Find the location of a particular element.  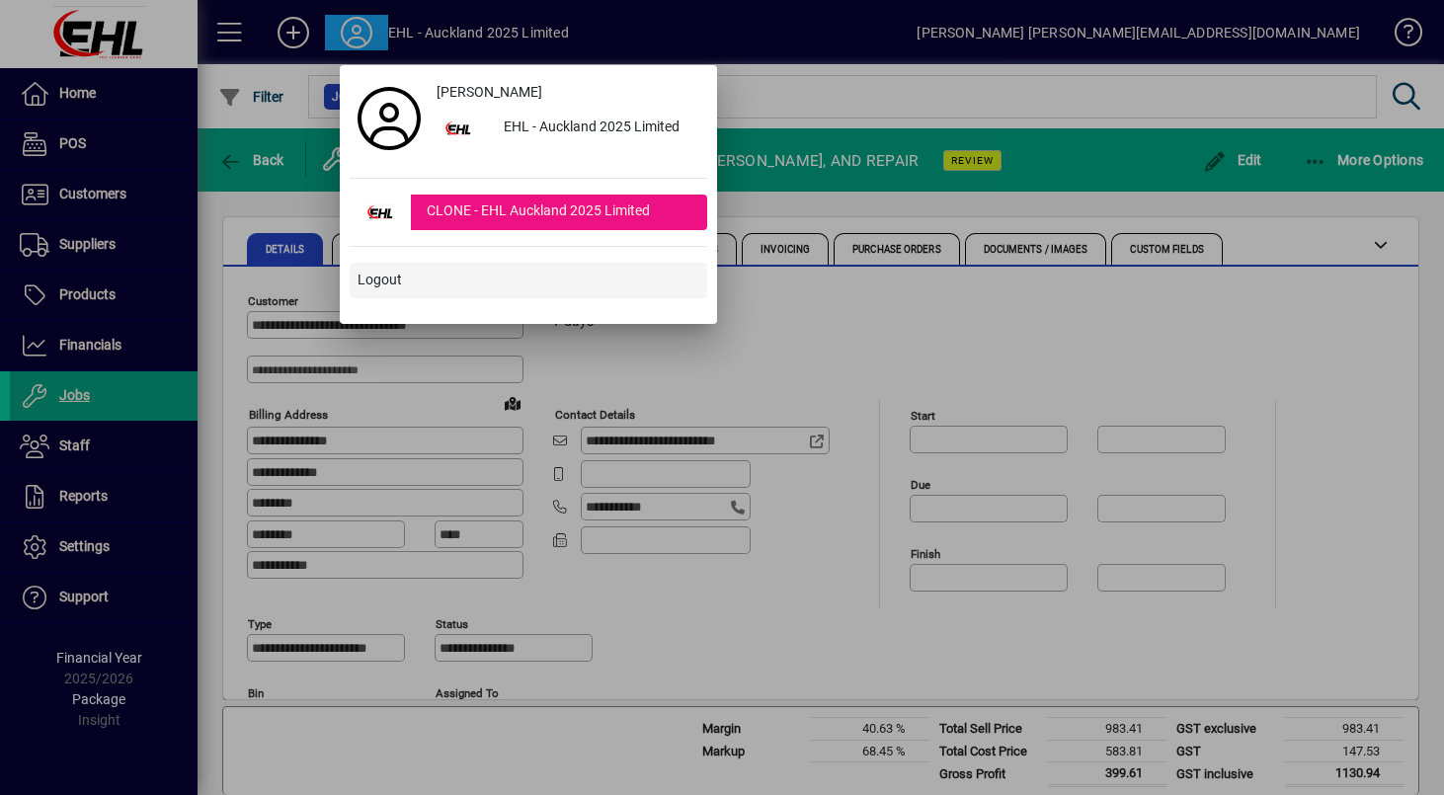

div: CLONE - EHL Auckland 2025 Limited is located at coordinates (559, 212).